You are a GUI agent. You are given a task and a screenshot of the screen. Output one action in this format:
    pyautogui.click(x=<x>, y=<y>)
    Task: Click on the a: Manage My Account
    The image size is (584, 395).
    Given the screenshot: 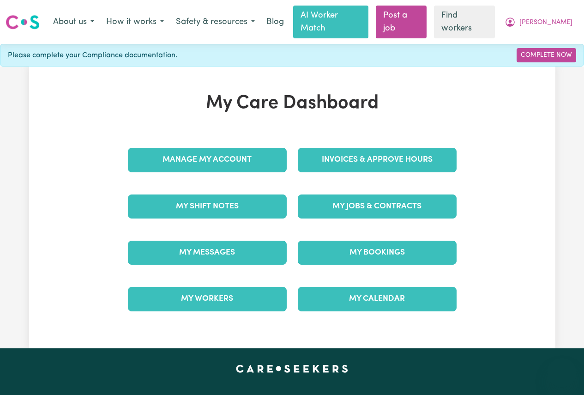 What is the action you would take?
    pyautogui.click(x=207, y=160)
    